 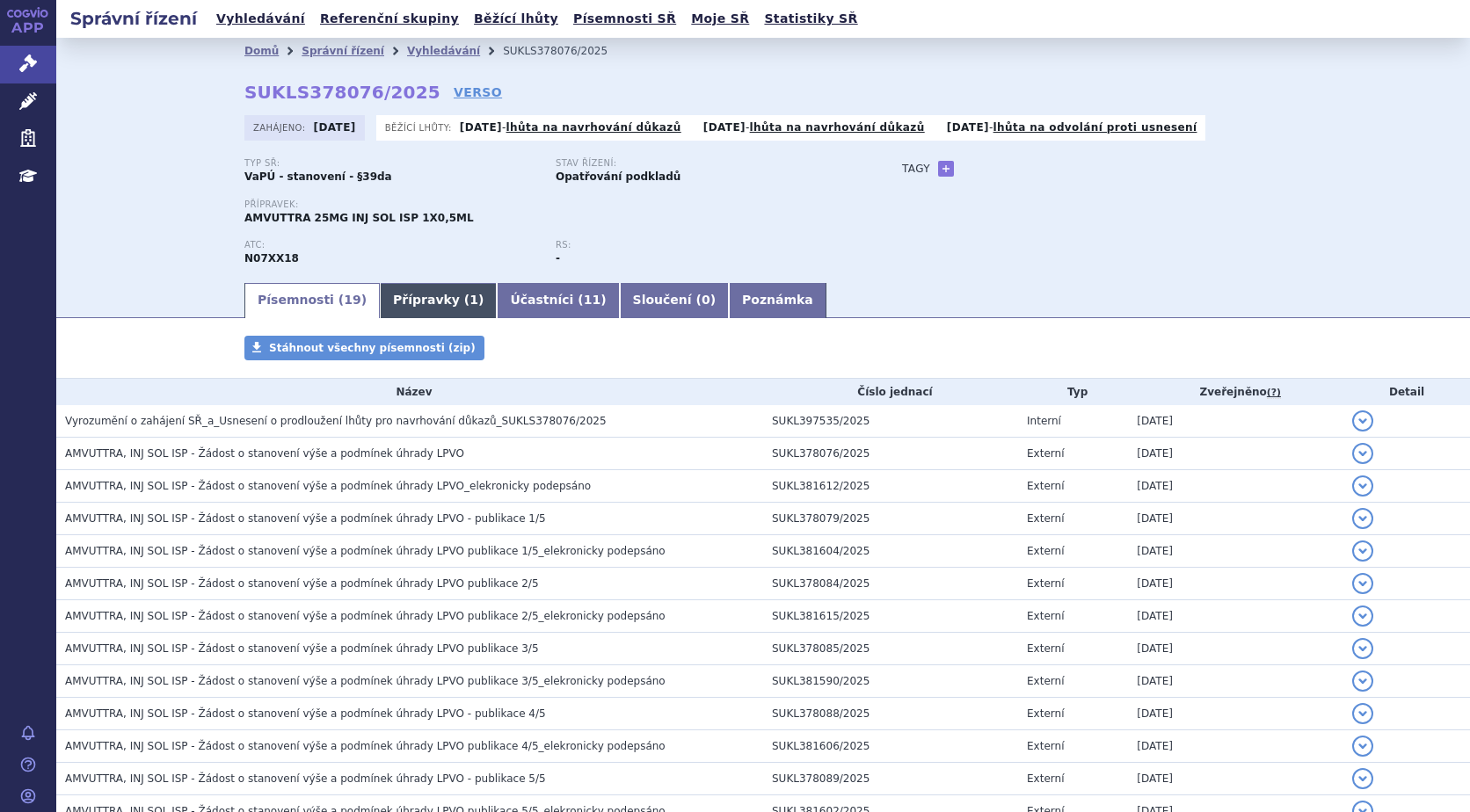 I want to click on th: Typ, so click(x=1073, y=392).